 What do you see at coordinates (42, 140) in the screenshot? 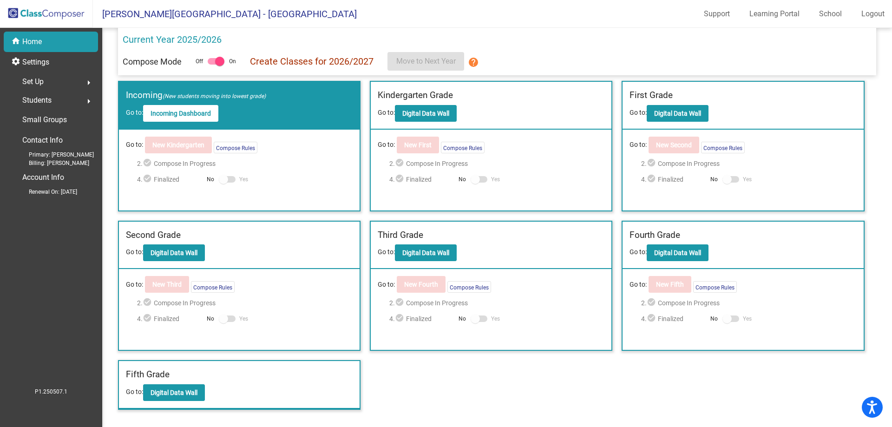
I see `p: Contact Info` at bounding box center [42, 140].